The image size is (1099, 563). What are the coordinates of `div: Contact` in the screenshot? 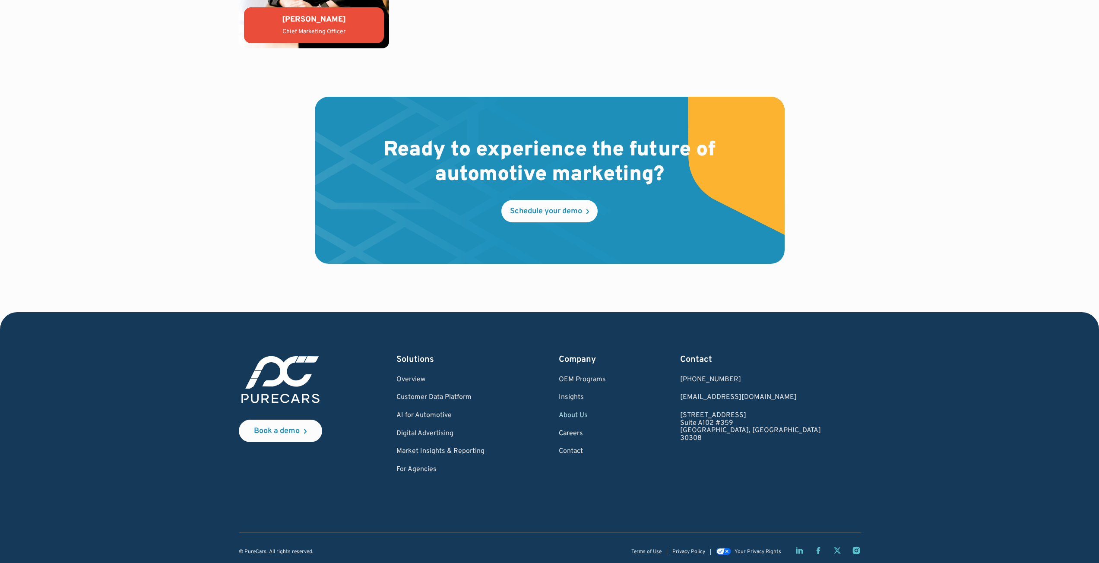 It's located at (750, 360).